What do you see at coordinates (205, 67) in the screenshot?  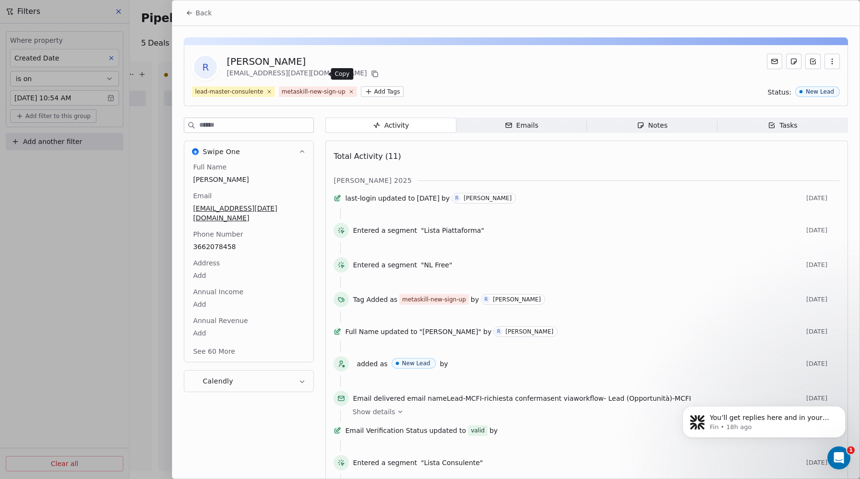 I see `span: R` at bounding box center [205, 67].